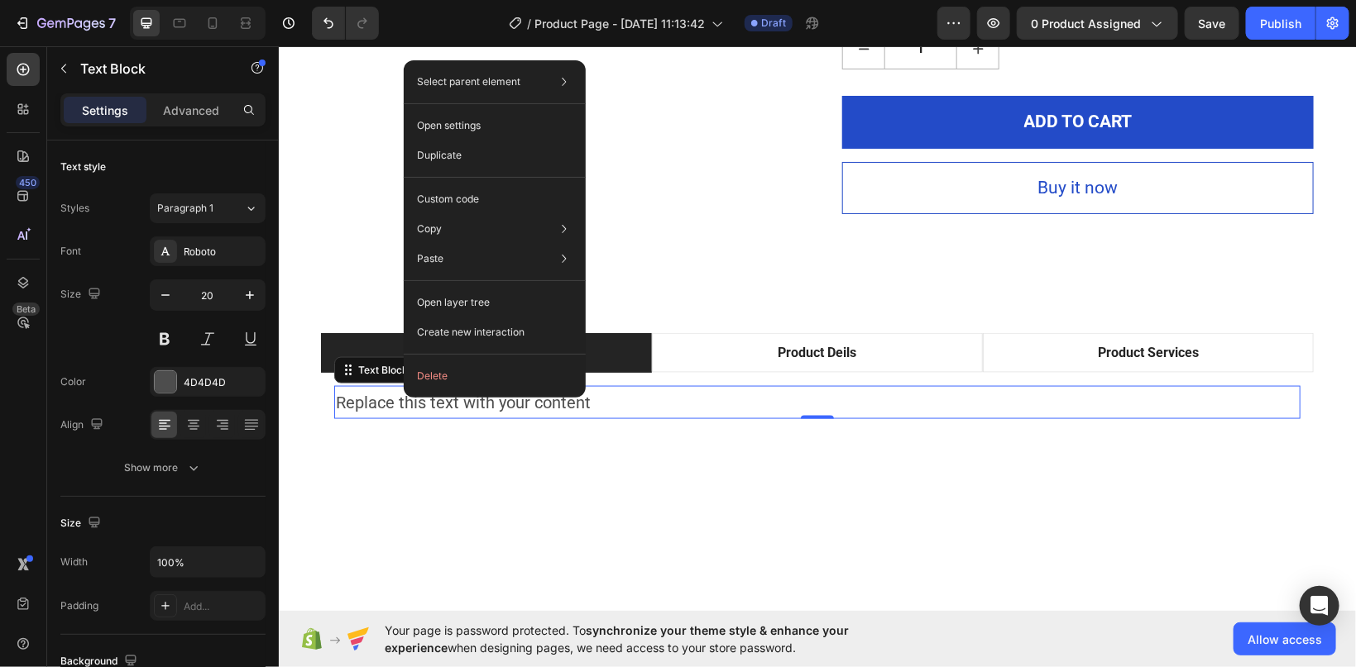 This screenshot has height=667, width=1356. Describe the element at coordinates (471, 332) in the screenshot. I see `p: Create new interaction` at that location.